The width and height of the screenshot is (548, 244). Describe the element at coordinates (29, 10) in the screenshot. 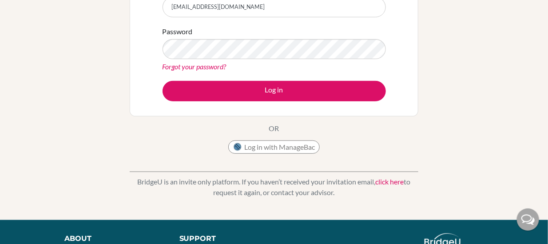

I see `span: Help` at that location.